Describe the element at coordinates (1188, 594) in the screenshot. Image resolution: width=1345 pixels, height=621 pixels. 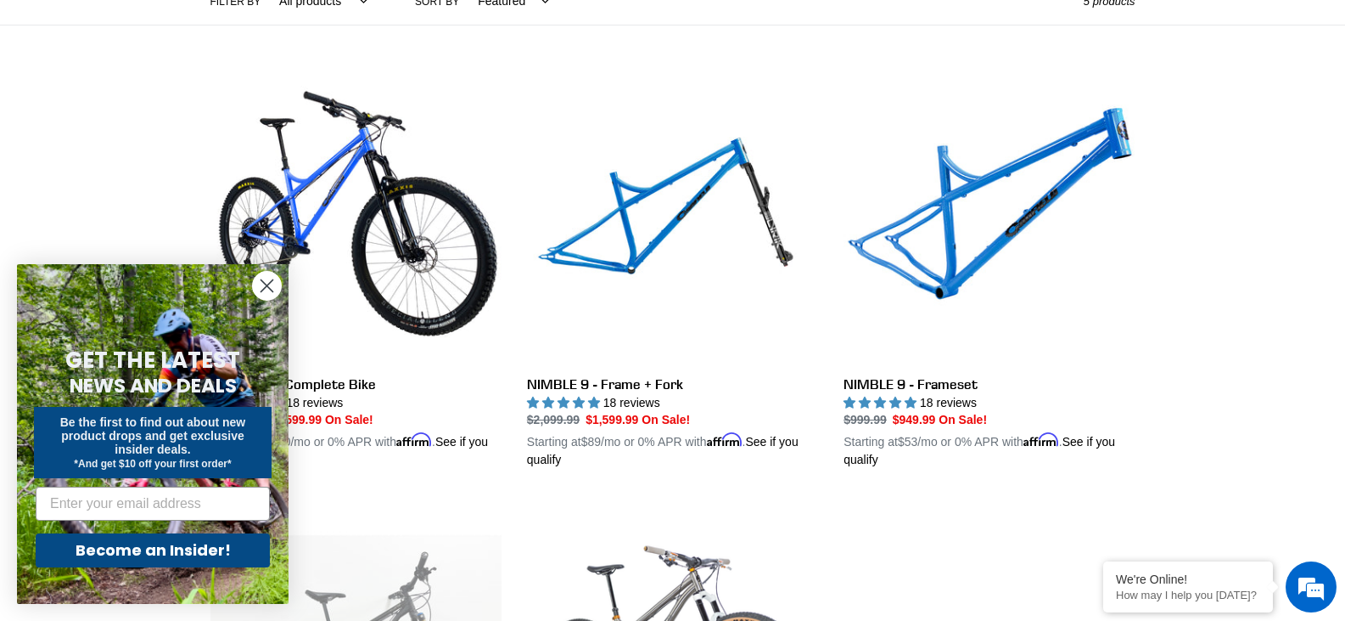
I see `p: How may I help you today?` at that location.